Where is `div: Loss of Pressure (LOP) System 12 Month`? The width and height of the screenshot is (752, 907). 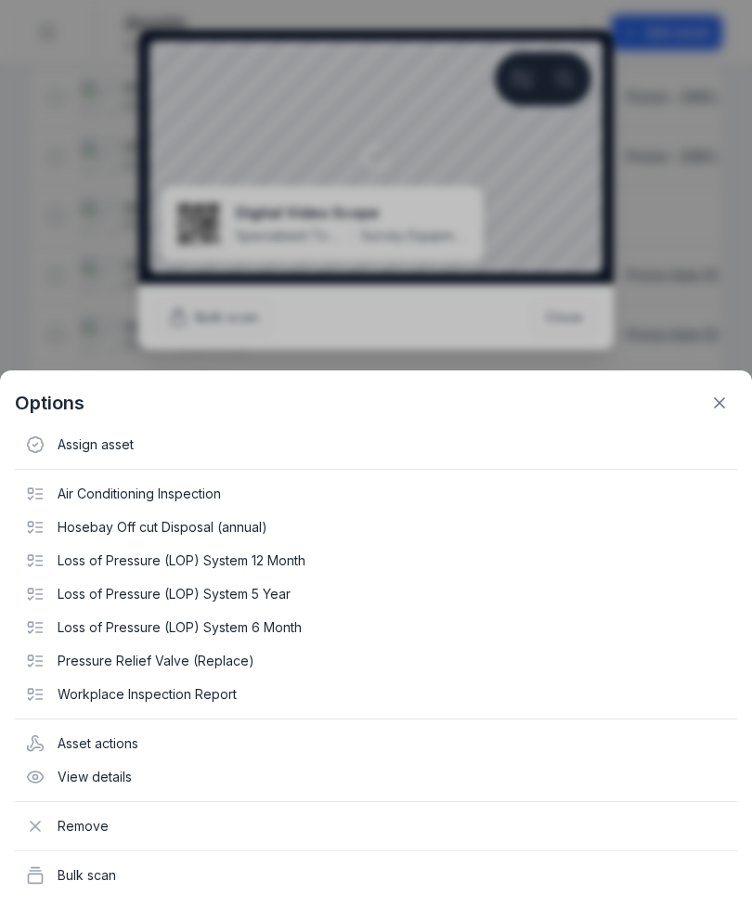
div: Loss of Pressure (LOP) System 12 Month is located at coordinates (376, 561).